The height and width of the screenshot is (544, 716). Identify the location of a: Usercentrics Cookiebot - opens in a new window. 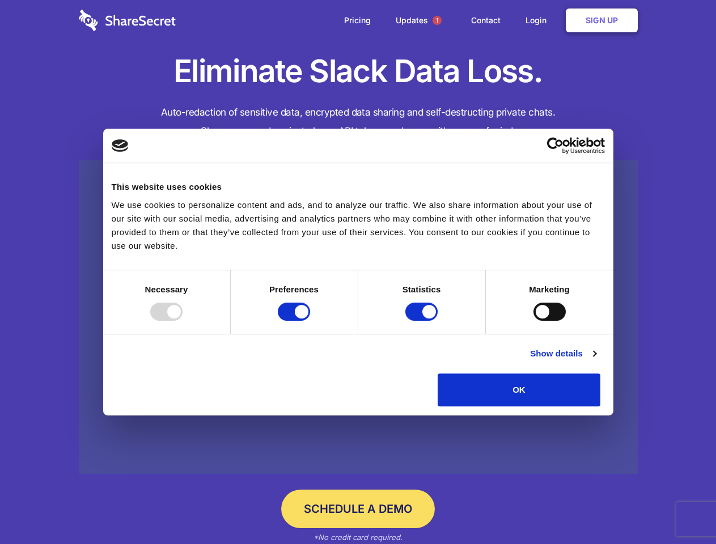
(555, 146).